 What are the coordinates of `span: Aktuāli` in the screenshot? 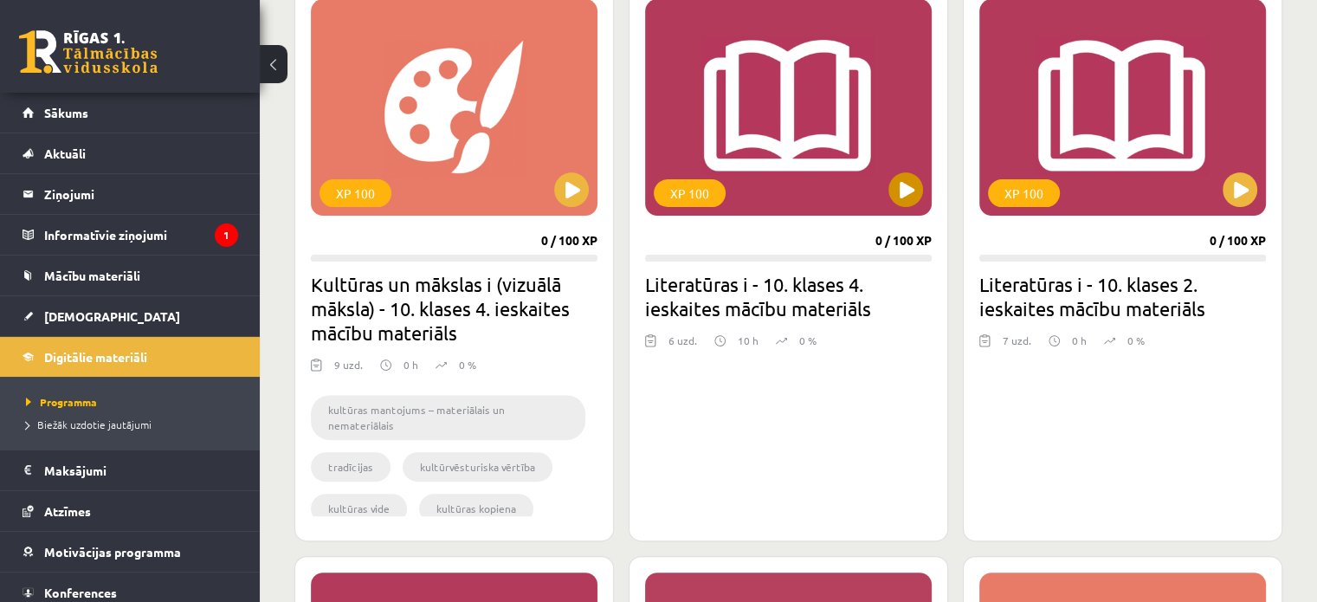 It's located at (65, 153).